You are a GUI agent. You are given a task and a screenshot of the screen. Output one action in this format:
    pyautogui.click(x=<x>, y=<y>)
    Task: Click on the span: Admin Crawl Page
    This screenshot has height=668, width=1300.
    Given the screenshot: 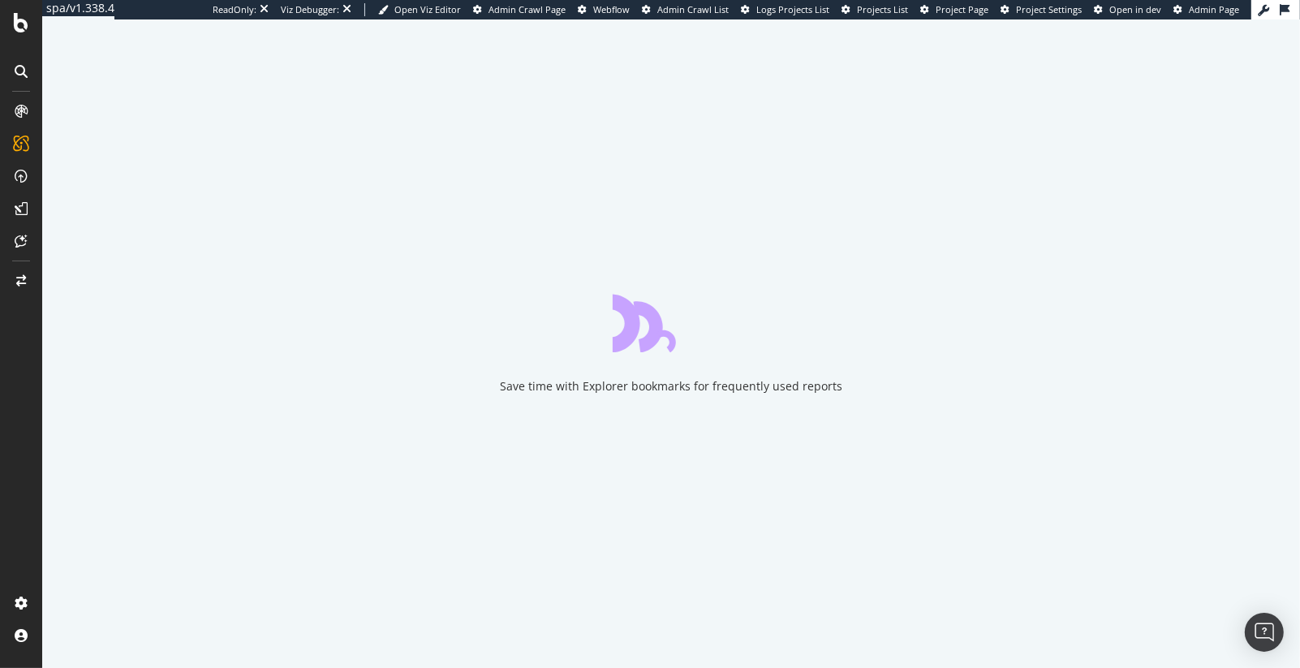 What is the action you would take?
    pyautogui.click(x=527, y=9)
    